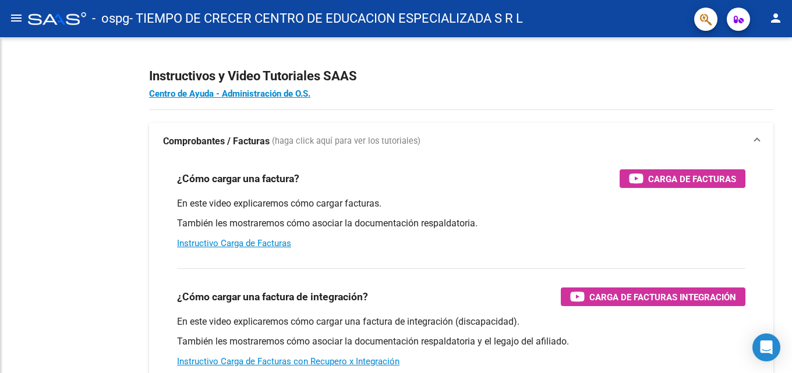  What do you see at coordinates (461, 142) in the screenshot?
I see `mat-expansion-panel-header: Comprobantes / Facturas (haga click aquí para ver los tutoriales)` at bounding box center [461, 142].